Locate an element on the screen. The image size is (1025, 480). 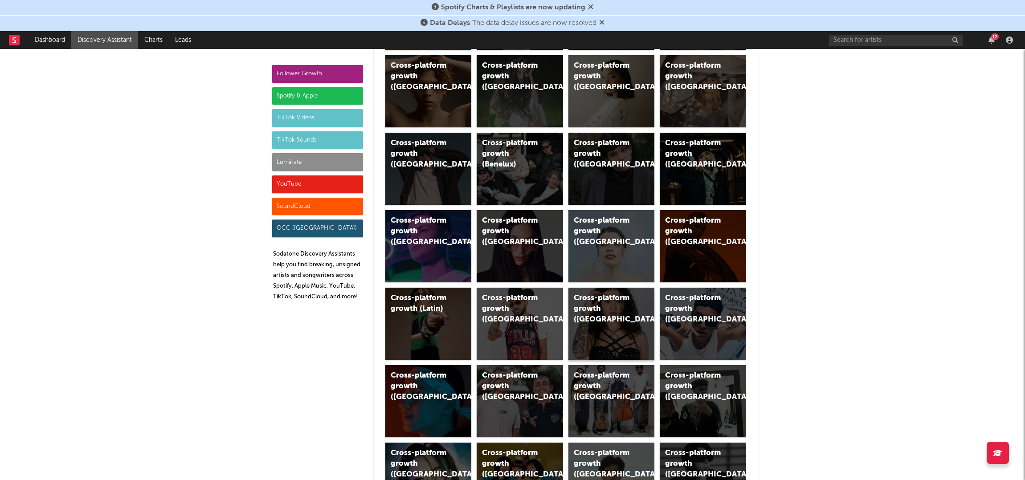
div: TikTok Videos is located at coordinates (318, 118).